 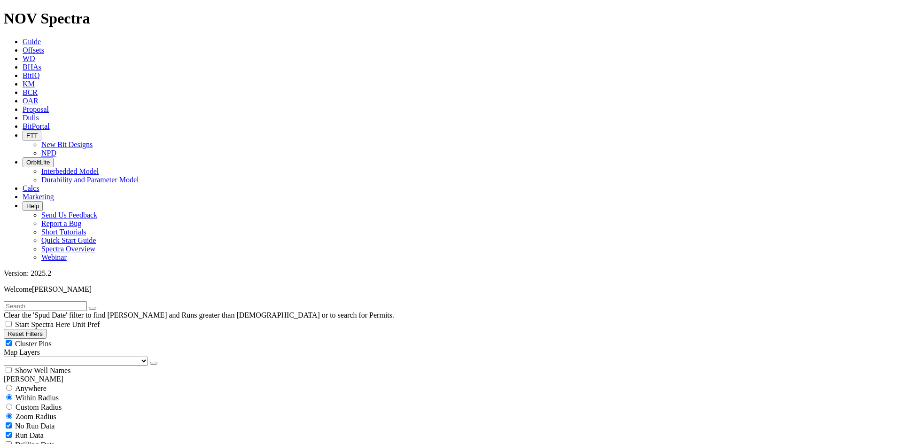 I want to click on p: Welcome, so click(x=451, y=289).